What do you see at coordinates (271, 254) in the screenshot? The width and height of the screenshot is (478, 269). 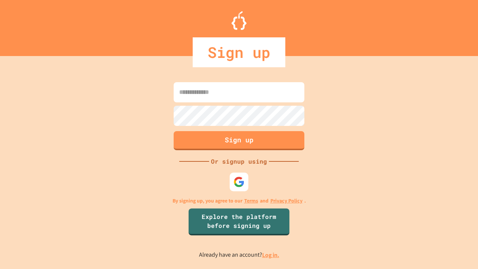 I see `a: Log in.` at bounding box center [271, 254].